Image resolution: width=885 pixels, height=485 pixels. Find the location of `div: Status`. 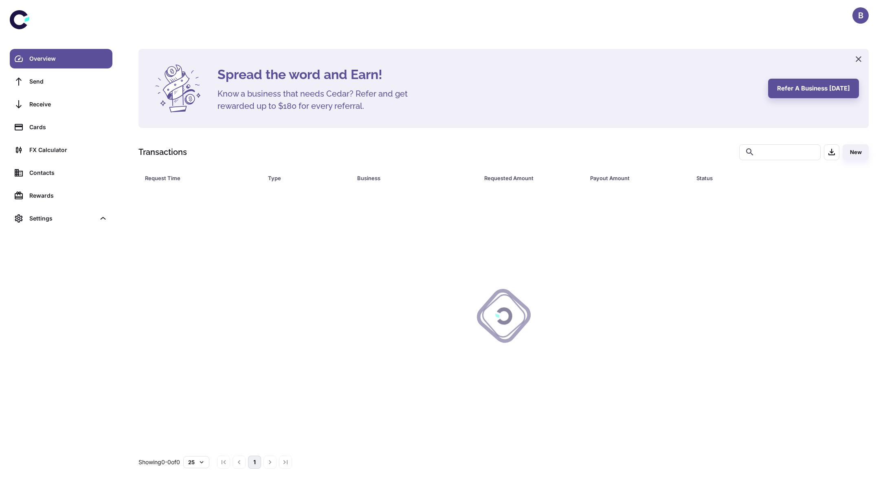

div: Status is located at coordinates (761, 178).